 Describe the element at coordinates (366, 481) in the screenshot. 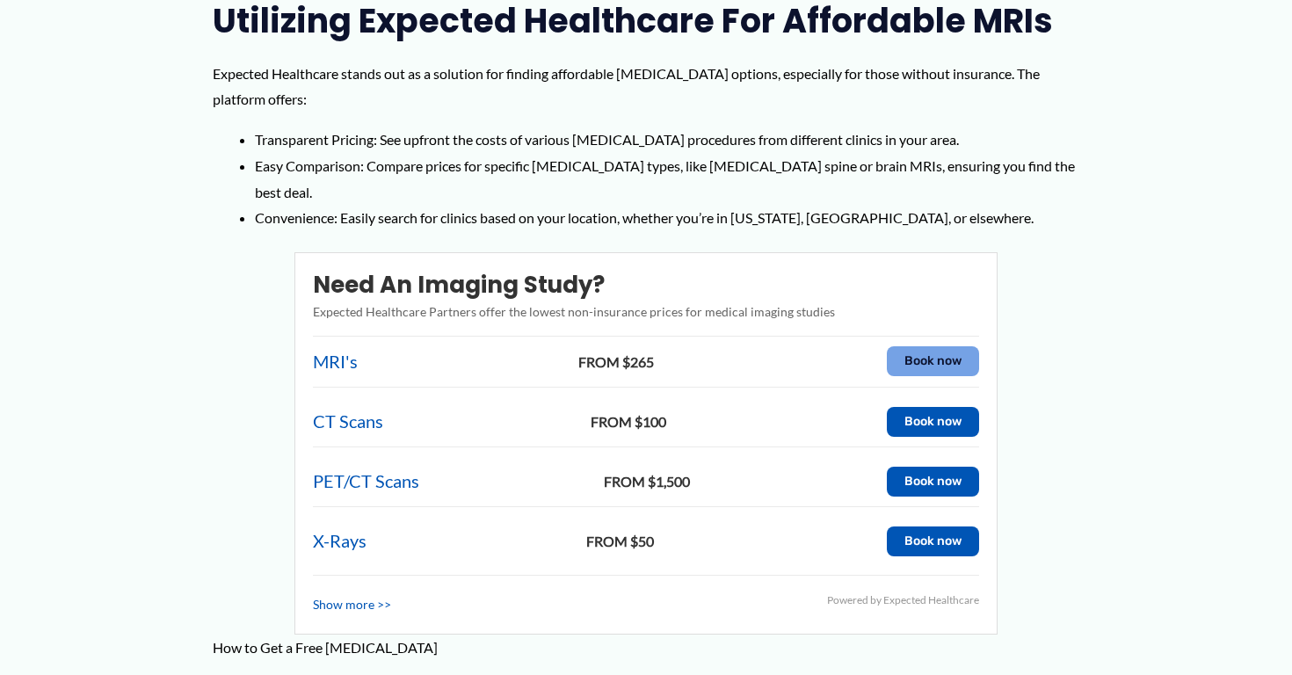

I see `a: PET/CT Scans` at that location.